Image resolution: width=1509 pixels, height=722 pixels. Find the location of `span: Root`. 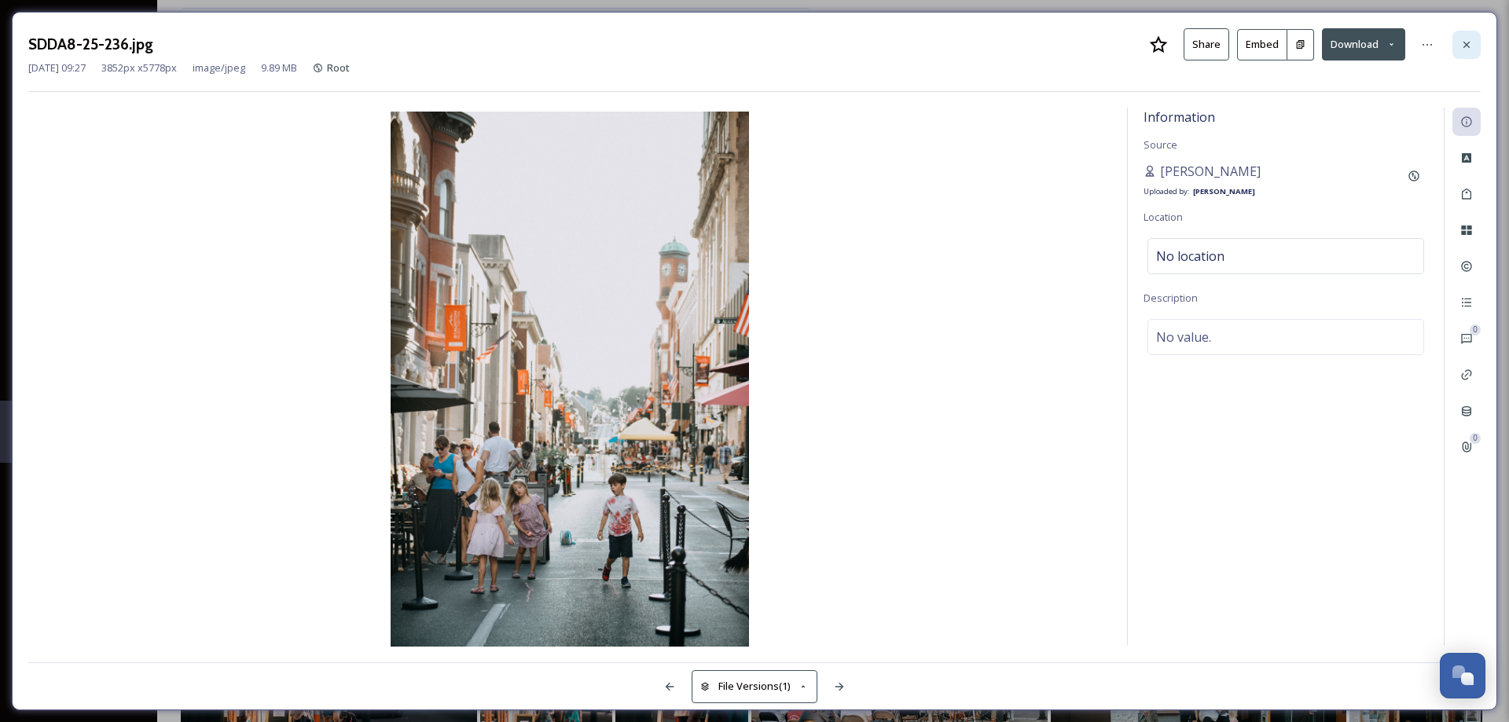

span: Root is located at coordinates (338, 68).